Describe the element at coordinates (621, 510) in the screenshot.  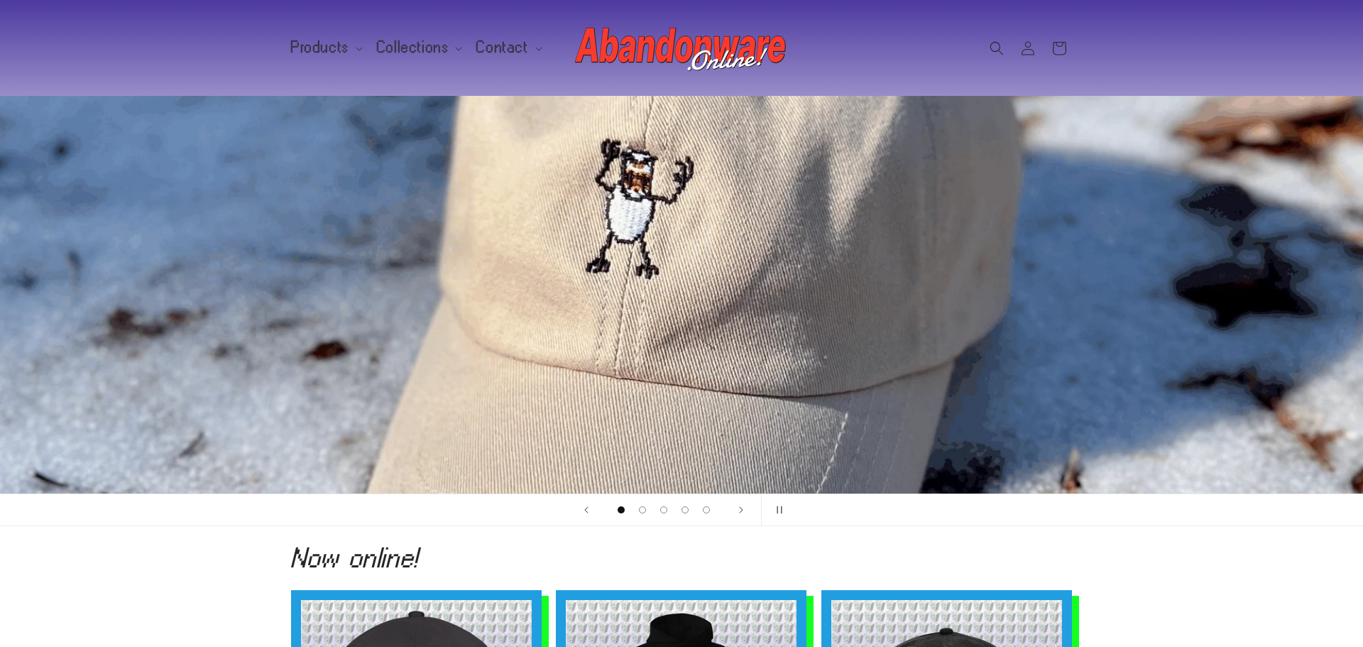
I see `button: Load slide 1 of 5` at that location.